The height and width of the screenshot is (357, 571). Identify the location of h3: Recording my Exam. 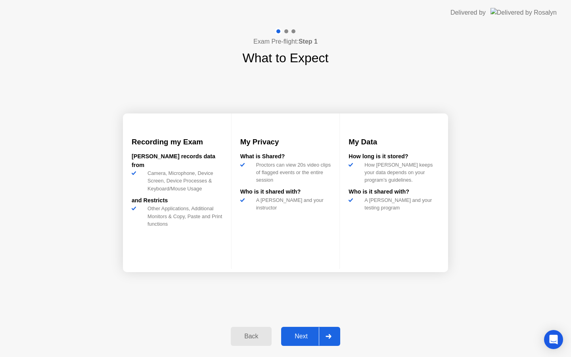
(177, 142).